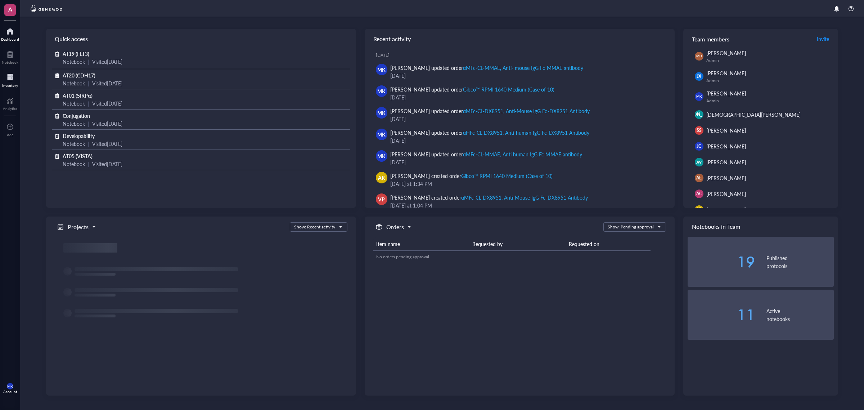 Image resolution: width=864 pixels, height=410 pixels. Describe the element at coordinates (517, 244) in the screenshot. I see `th: Requested by` at that location.